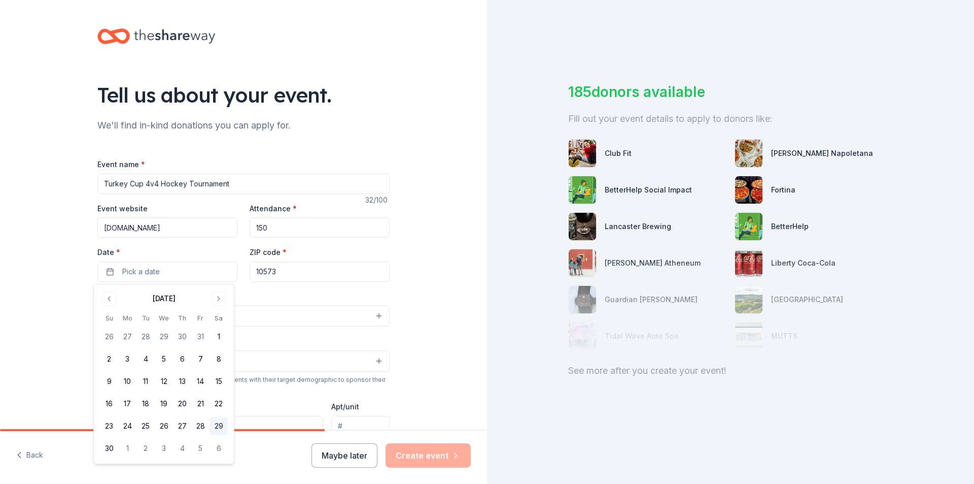 This screenshot has width=974, height=484. I want to click on div: Tell us about your event., so click(244, 95).